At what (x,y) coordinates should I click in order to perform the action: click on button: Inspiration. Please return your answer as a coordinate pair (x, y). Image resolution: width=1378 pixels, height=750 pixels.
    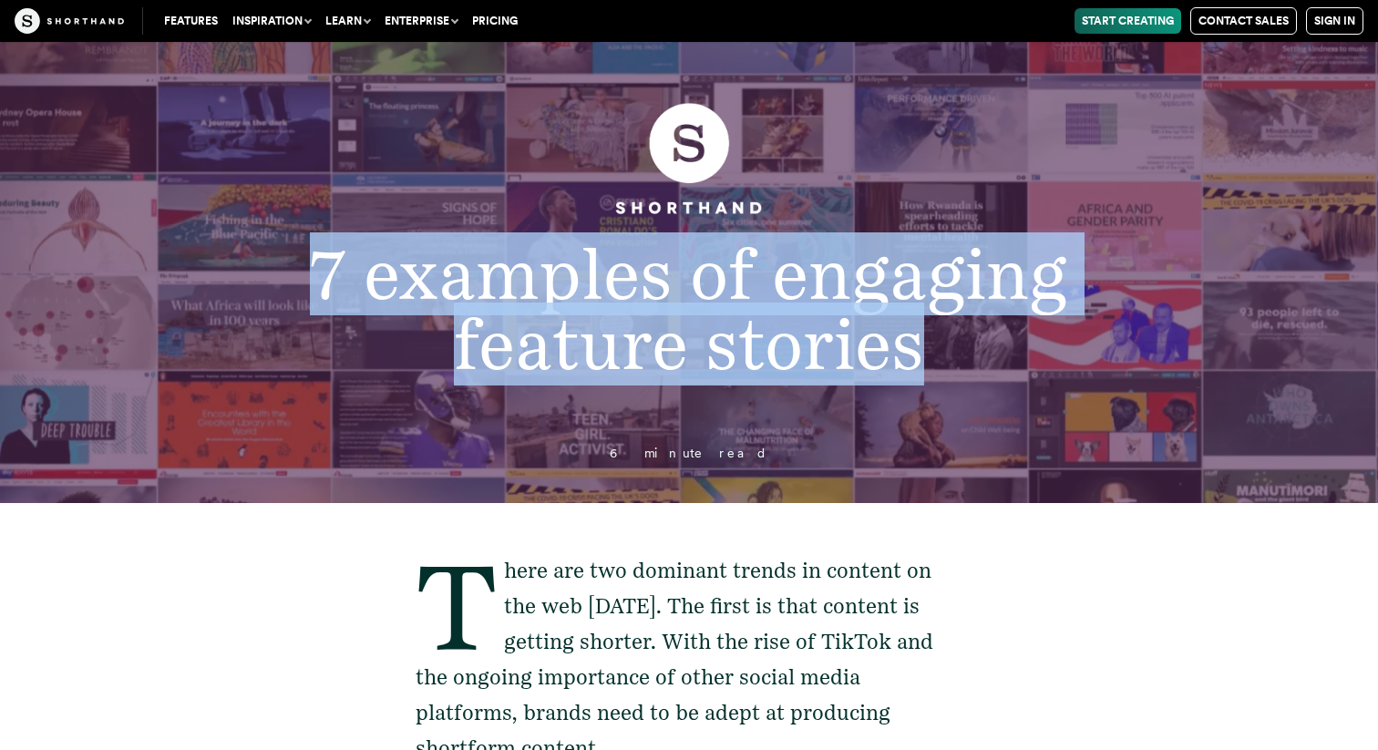
    Looking at the image, I should click on (271, 21).